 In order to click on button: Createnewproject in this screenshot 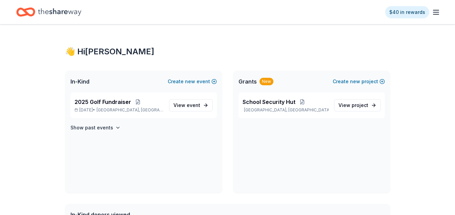, I will do `click(359, 81)`.